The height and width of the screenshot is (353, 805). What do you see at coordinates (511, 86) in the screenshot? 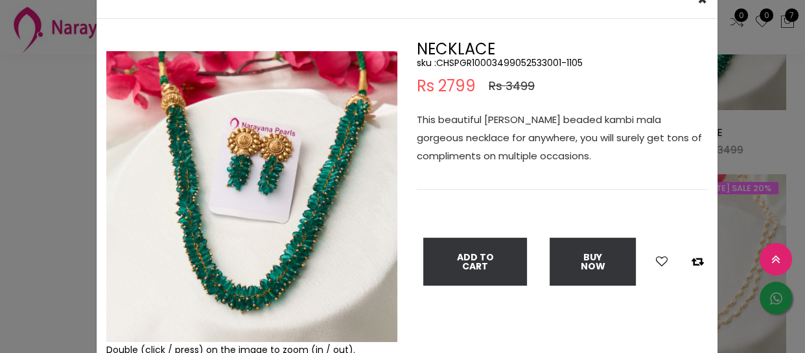
I see `span: Rs 3499` at bounding box center [511, 86].